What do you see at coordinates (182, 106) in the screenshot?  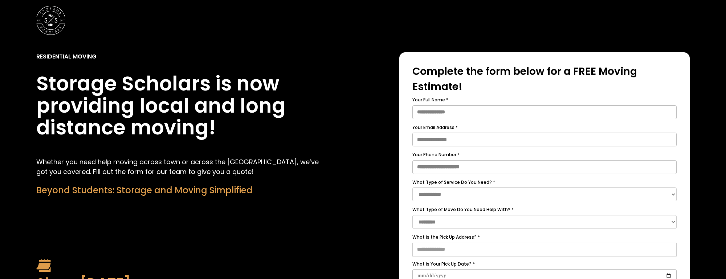 I see `h1: Storage Scholars is now providing local and long distance moving!` at bounding box center [182, 106].